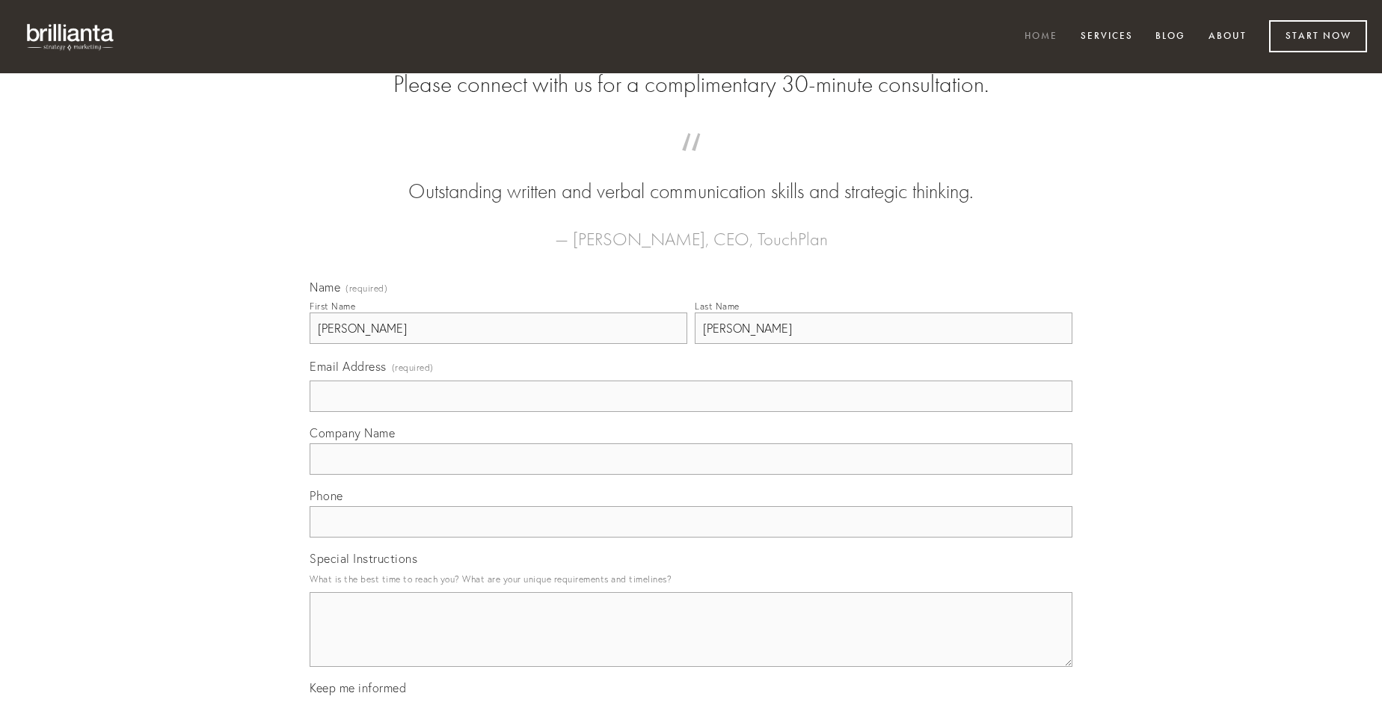  I want to click on p: What is the best time to reach you? What are your unique requirements and timelines?, so click(691, 579).